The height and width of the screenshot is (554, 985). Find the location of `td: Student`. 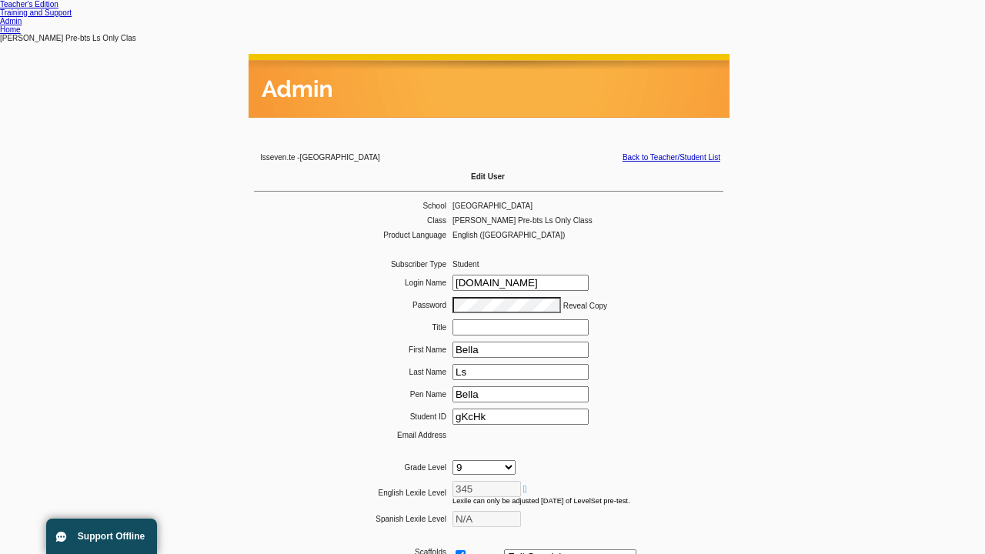

td: Student is located at coordinates (589, 265).